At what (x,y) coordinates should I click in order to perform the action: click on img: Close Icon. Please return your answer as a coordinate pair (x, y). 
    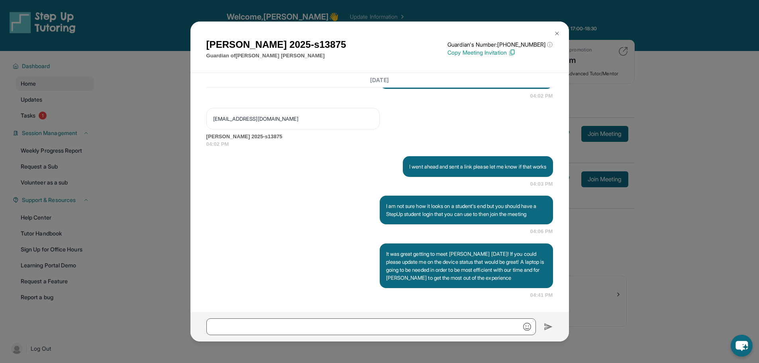
    Looking at the image, I should click on (557, 33).